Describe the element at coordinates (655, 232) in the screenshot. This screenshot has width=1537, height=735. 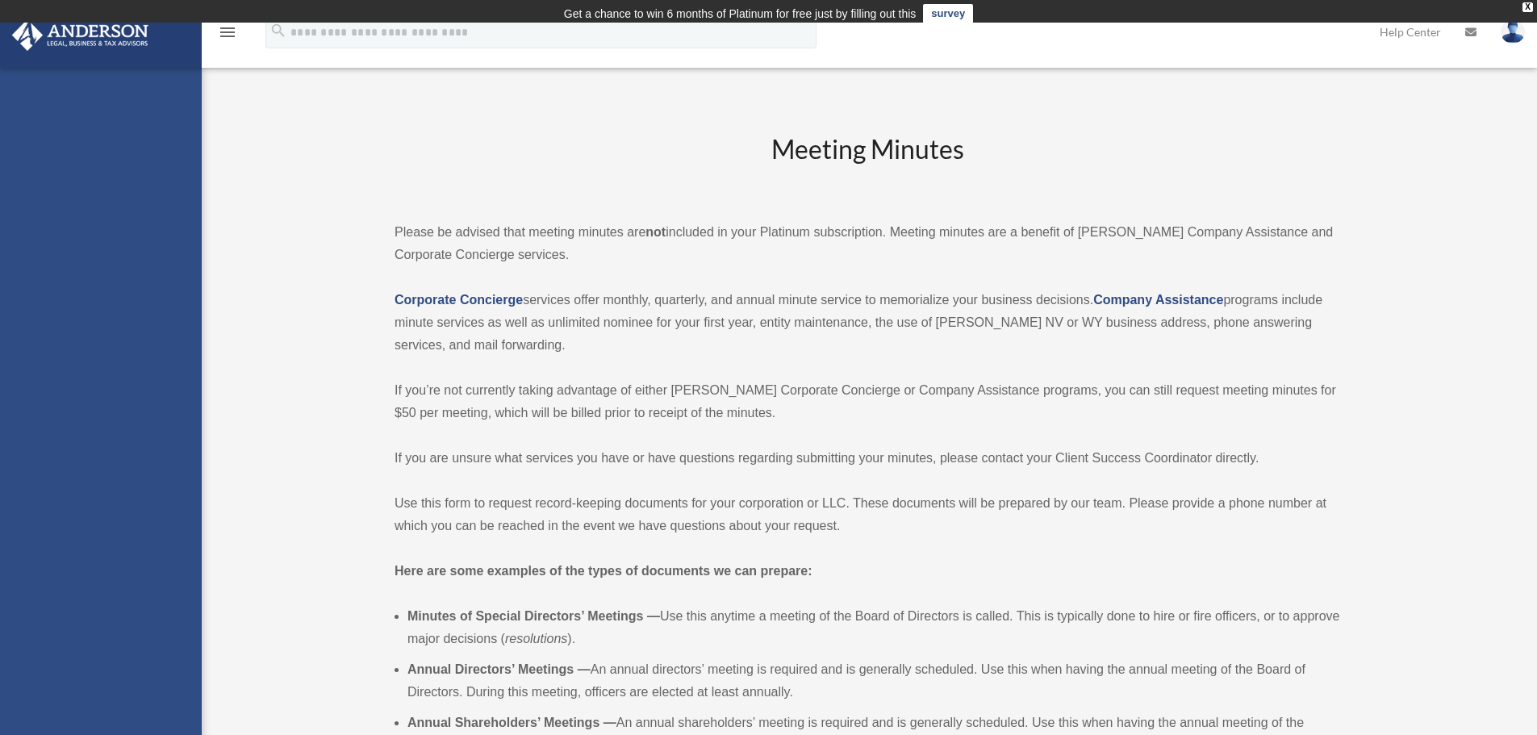
I see `strong: not` at that location.